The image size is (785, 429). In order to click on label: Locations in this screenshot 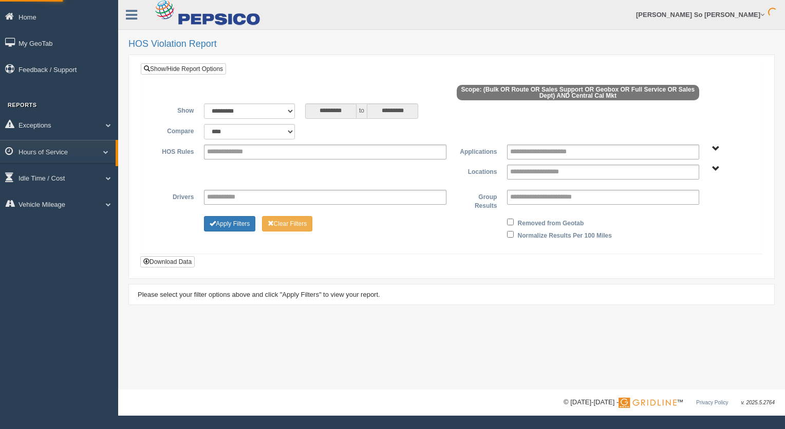, I will do `click(477, 171)`.